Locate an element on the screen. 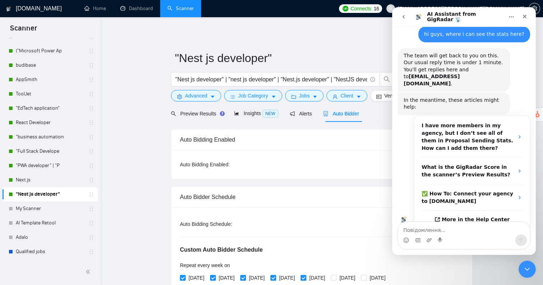 The height and width of the screenshot is (285, 543). span: Client is located at coordinates (347, 96).